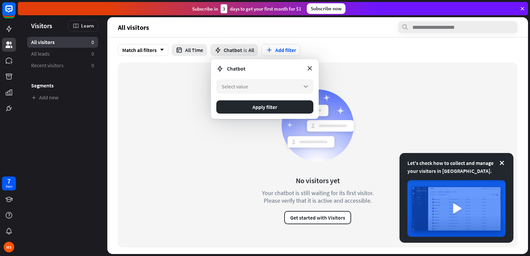 The width and height of the screenshot is (530, 256). I want to click on span: Select value, so click(235, 87).